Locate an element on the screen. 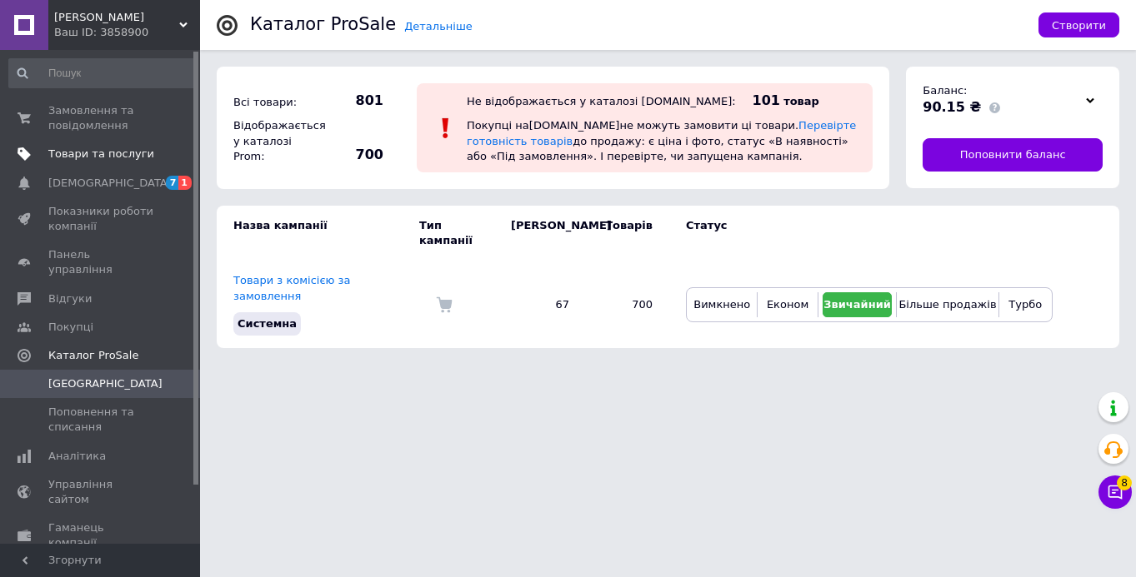 This screenshot has height=577, width=1136. div: Каталог ProSale is located at coordinates (322, 24).